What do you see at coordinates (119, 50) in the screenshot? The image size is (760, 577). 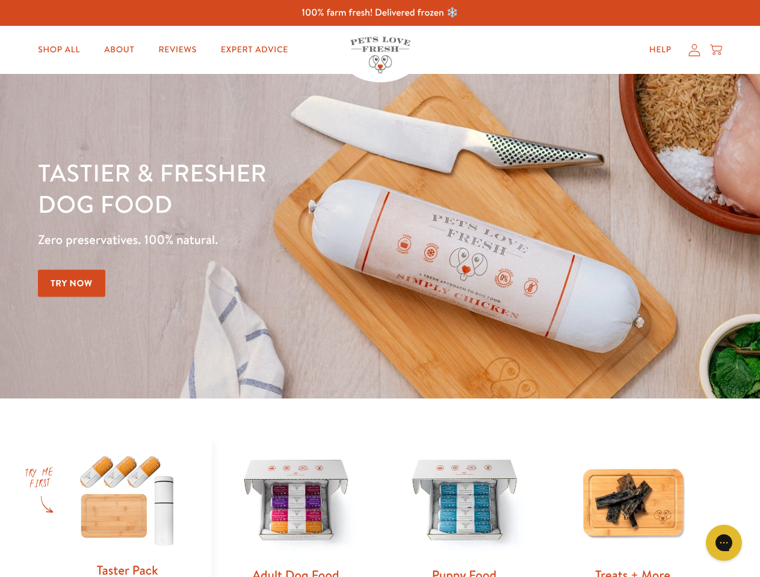 I see `a: About` at bounding box center [119, 50].